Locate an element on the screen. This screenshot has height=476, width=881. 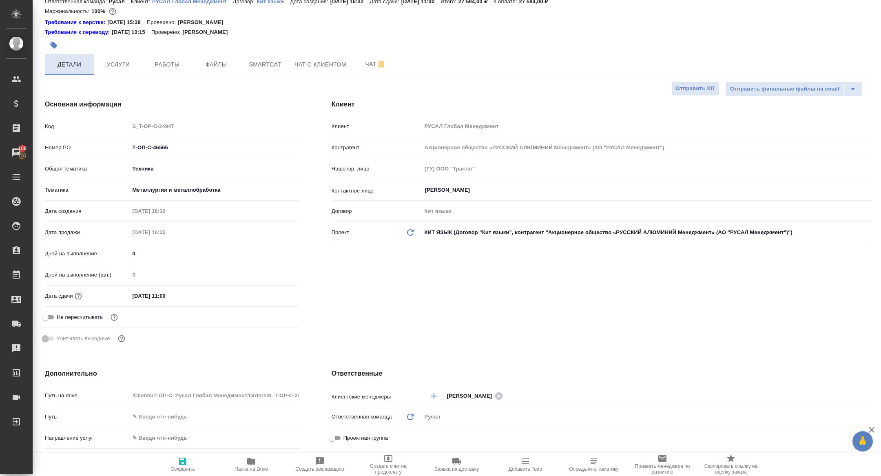
p: Ответственная команда is located at coordinates (362, 417).